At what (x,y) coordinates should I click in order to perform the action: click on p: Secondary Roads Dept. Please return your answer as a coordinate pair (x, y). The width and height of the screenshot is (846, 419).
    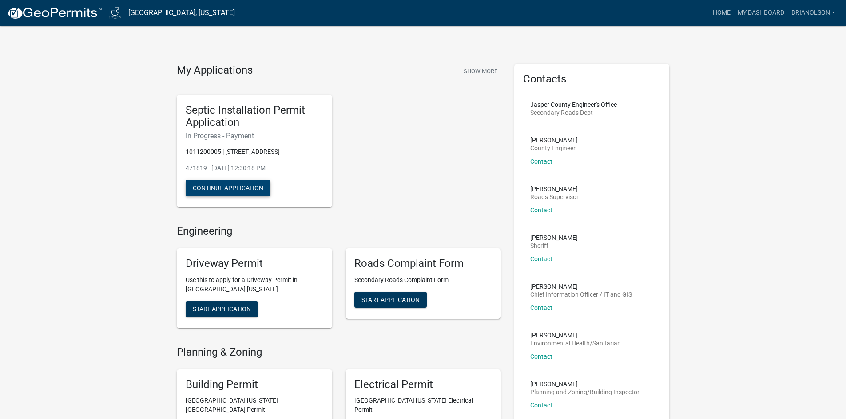
    Looking at the image, I should click on (573, 113).